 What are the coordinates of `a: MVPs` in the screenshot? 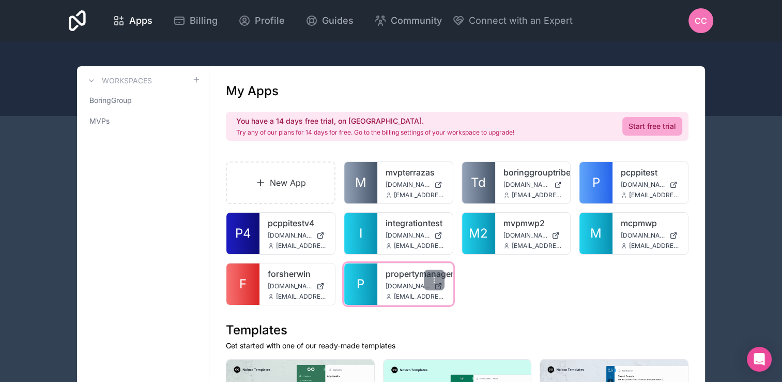 It's located at (143, 121).